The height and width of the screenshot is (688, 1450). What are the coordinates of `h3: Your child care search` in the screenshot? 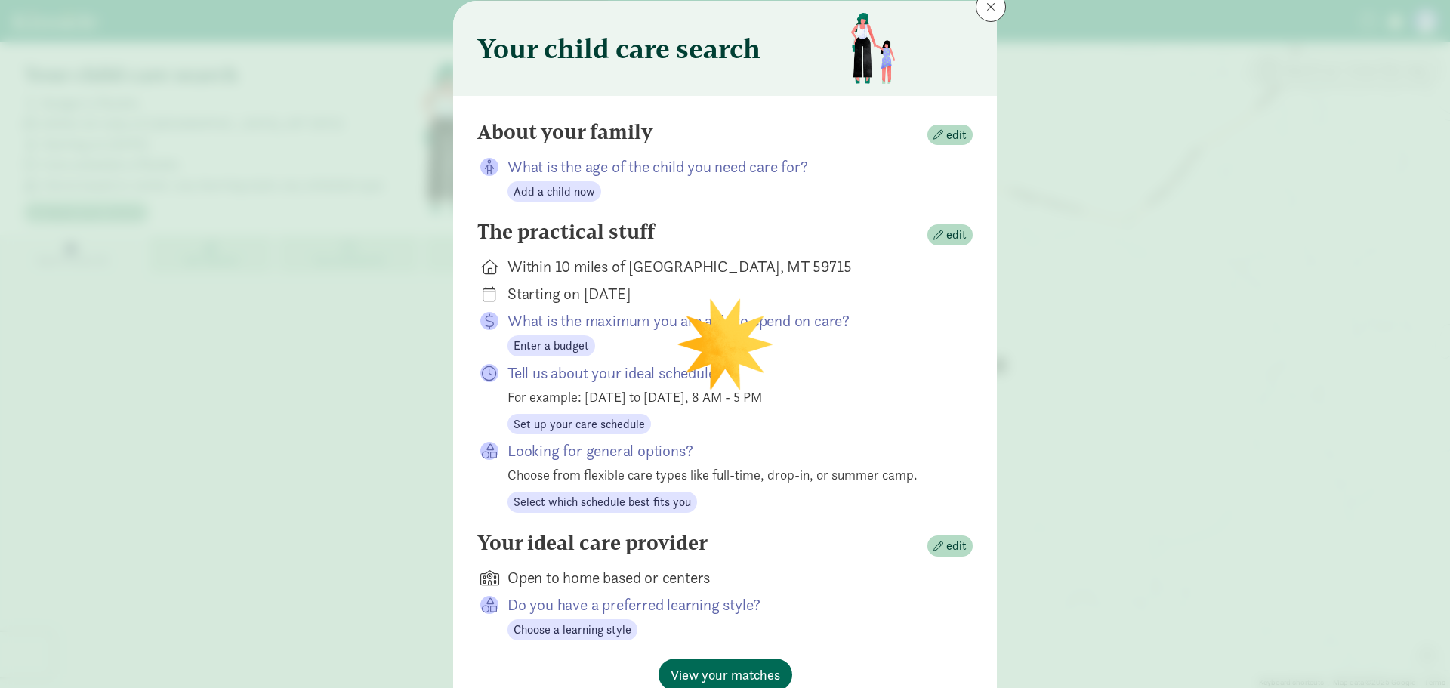 It's located at (619, 48).